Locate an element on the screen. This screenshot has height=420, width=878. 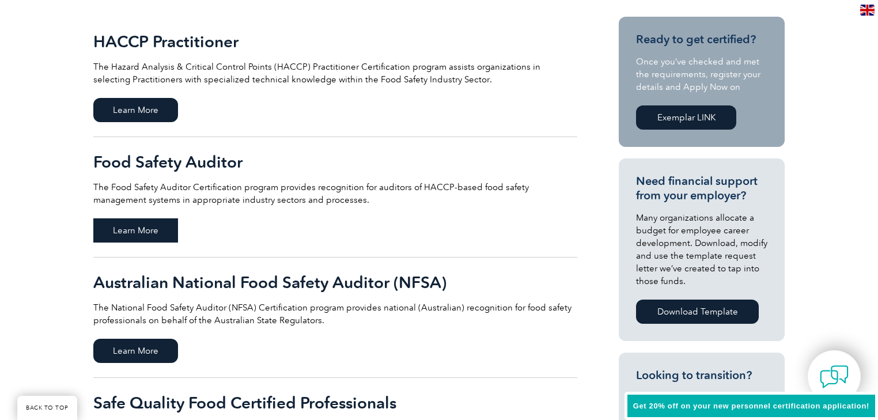
p: The National Food Safety Auditor (NFSA) Certification program provides national (Australian) reco... is located at coordinates (335, 314).